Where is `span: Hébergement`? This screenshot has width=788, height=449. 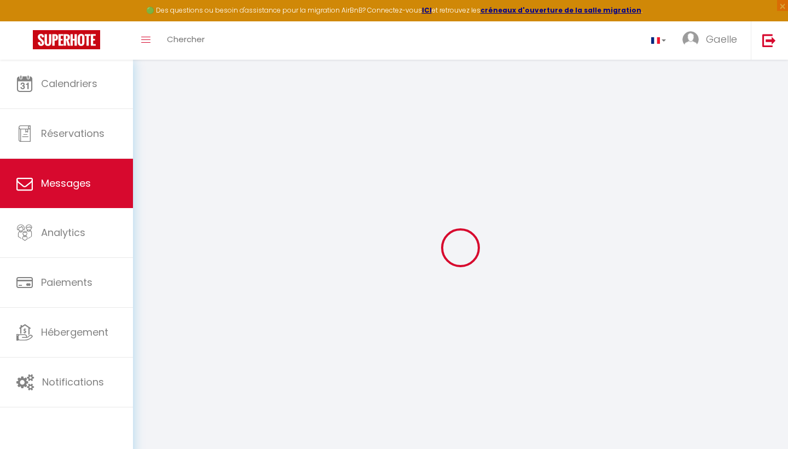 span: Hébergement is located at coordinates (74, 332).